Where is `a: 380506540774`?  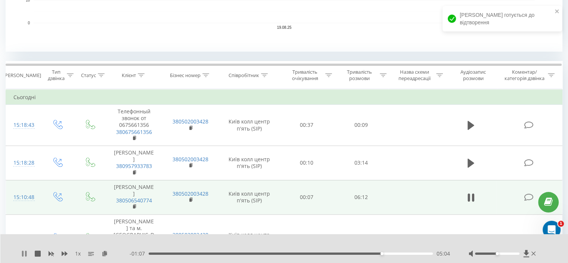
a: 380506540774 is located at coordinates (134, 200).